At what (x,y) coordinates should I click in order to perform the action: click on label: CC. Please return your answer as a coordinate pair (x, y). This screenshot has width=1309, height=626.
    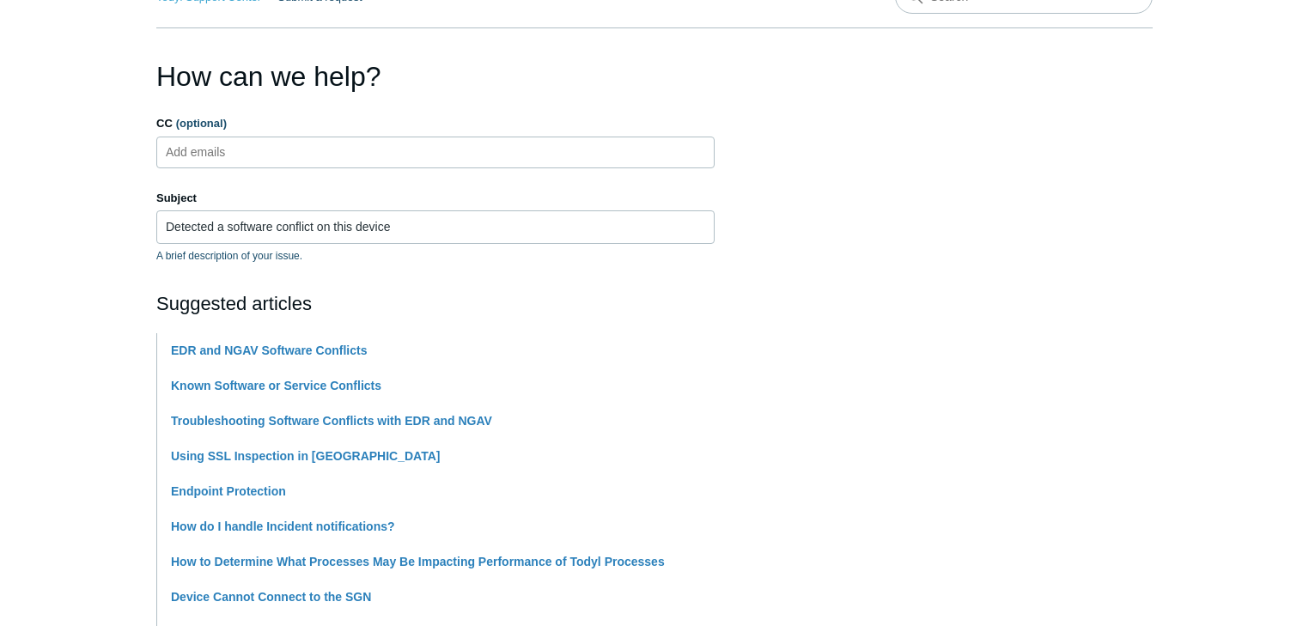
    Looking at the image, I should click on (436, 124).